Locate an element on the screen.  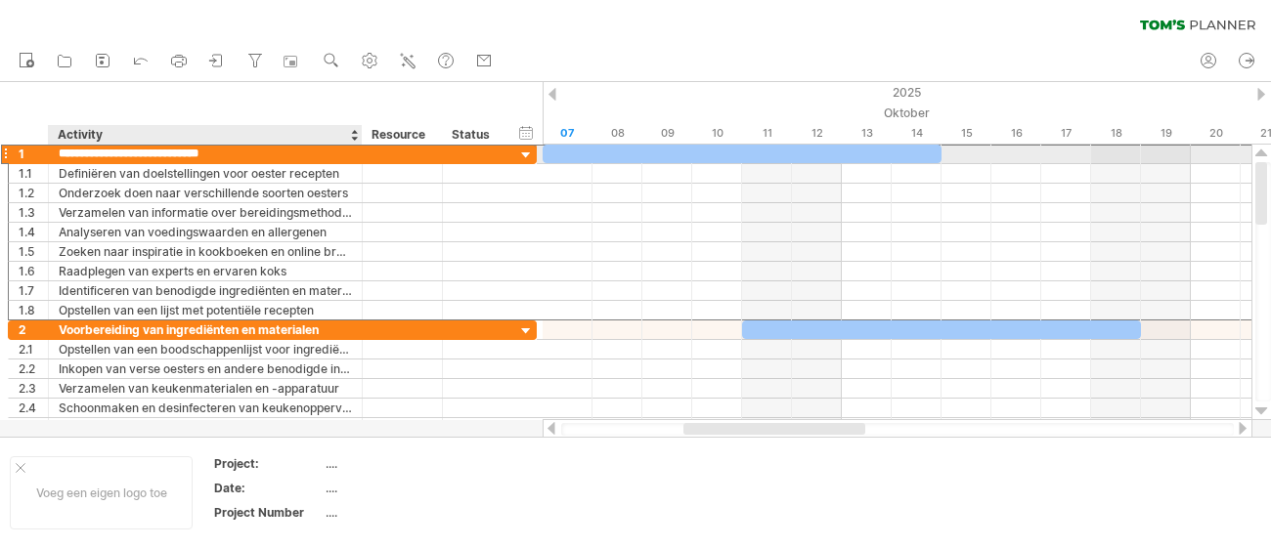
div: Zoeken naar inspiratie in kookboeken en online bronnen is located at coordinates (205, 251).